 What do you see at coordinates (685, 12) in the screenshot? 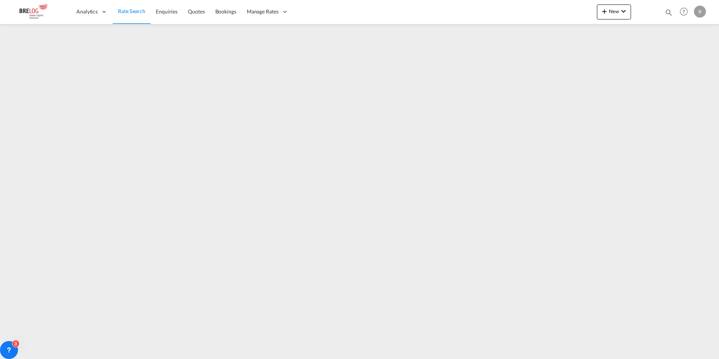
I see `div: Help` at bounding box center [685, 12].